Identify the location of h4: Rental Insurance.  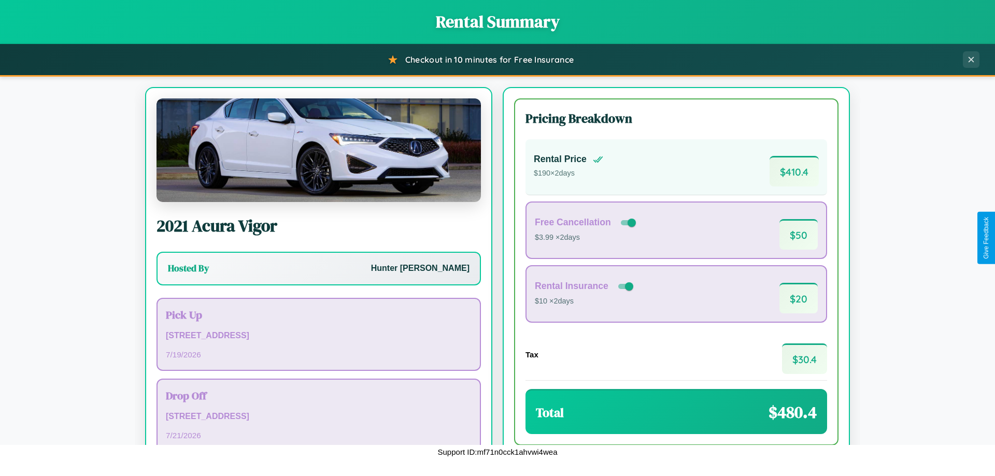
(572, 286).